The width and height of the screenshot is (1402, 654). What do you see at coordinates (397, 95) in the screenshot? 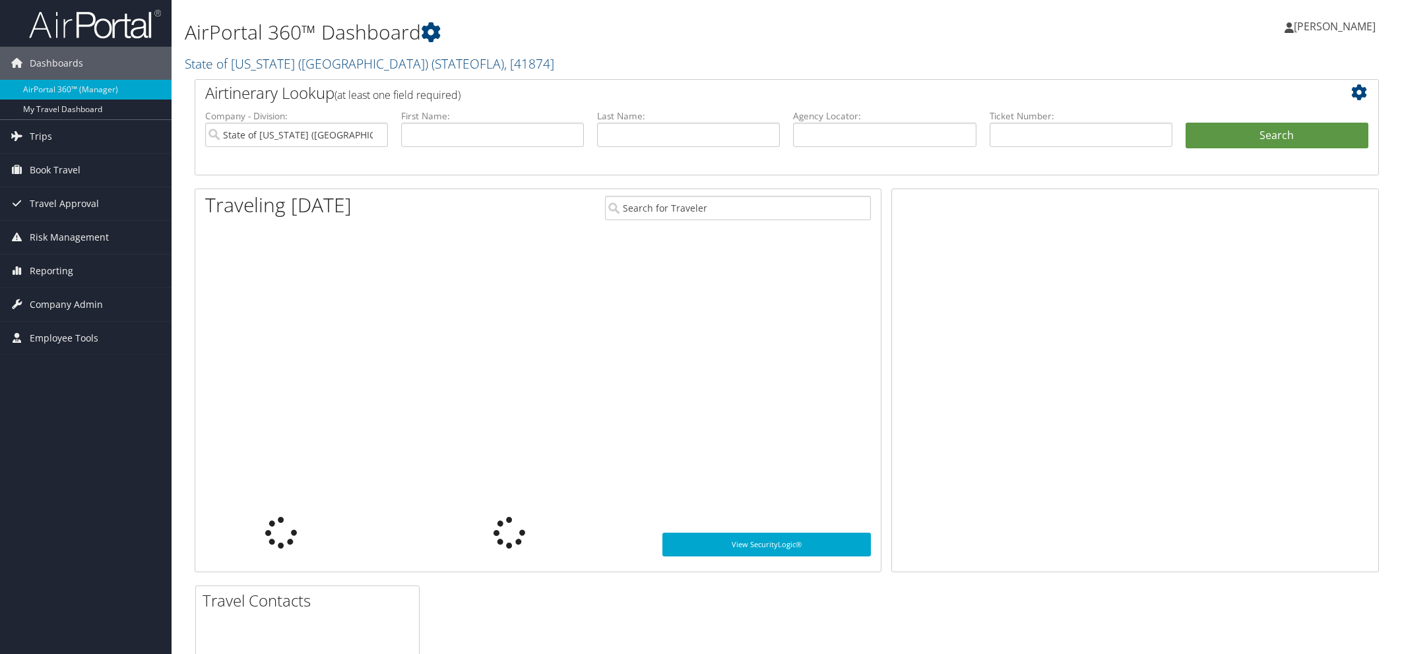
I see `span: (at least one field required)` at bounding box center [397, 95].